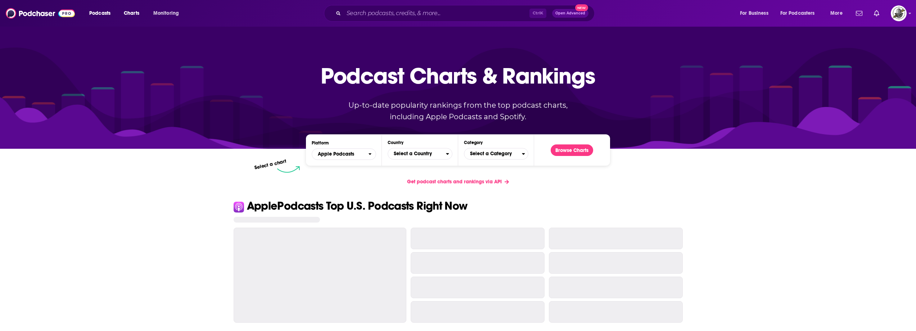 The height and width of the screenshot is (331, 916). I want to click on p: Select a chart, so click(271, 164).